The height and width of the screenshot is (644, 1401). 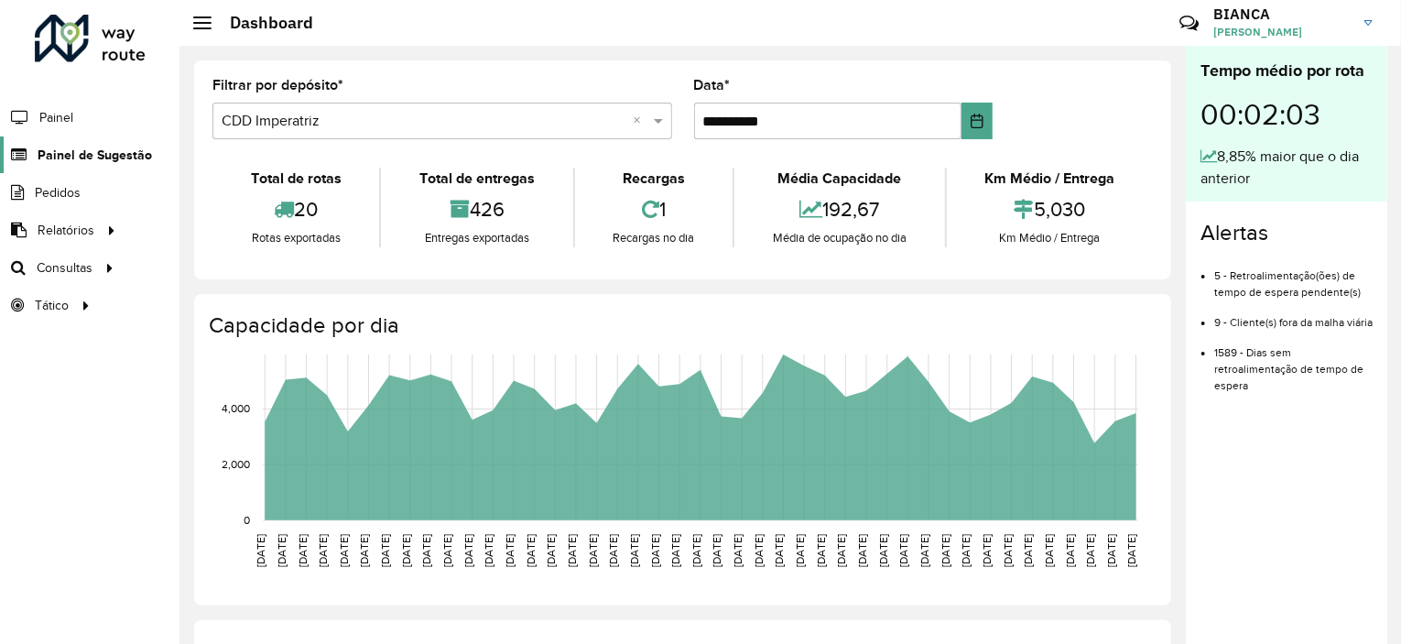 What do you see at coordinates (1293, 277) in the screenshot?
I see `li: 5 - Retroalimentação(ões) de tempo de espera pendente(s)` at bounding box center [1293, 277].